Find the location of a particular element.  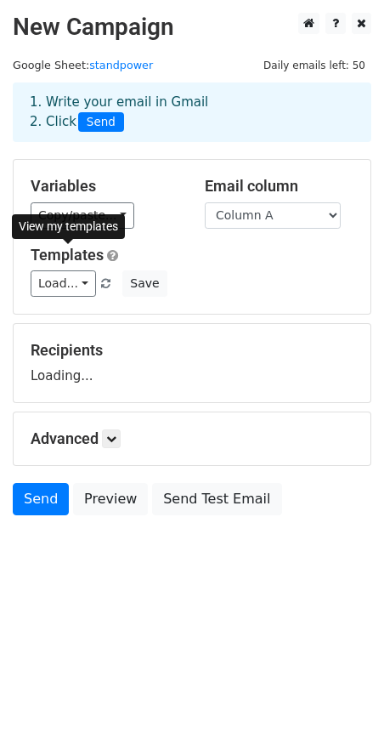

h2: New Campaign is located at coordinates (192, 27).